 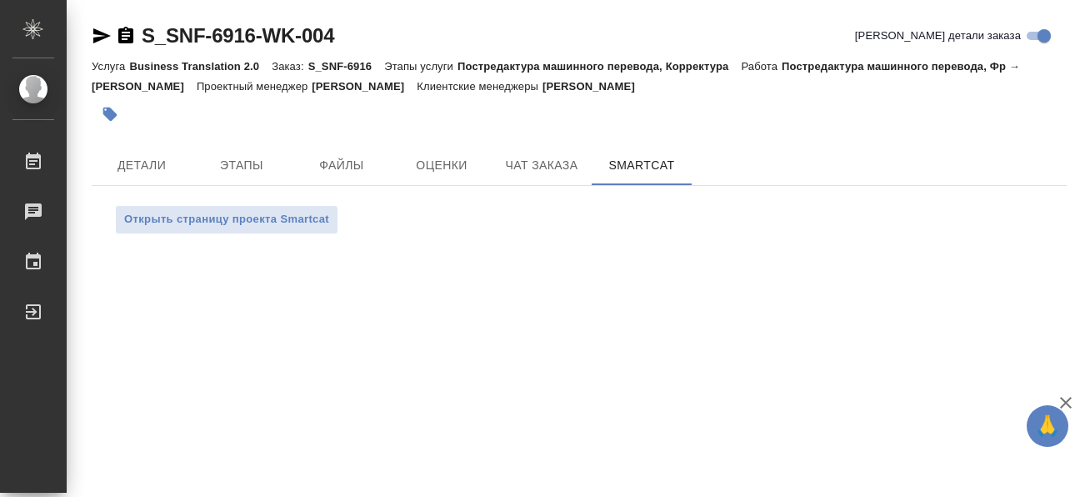 What do you see at coordinates (238, 35) in the screenshot?
I see `a: S_SNF-6916-WK-004` at bounding box center [238, 35].